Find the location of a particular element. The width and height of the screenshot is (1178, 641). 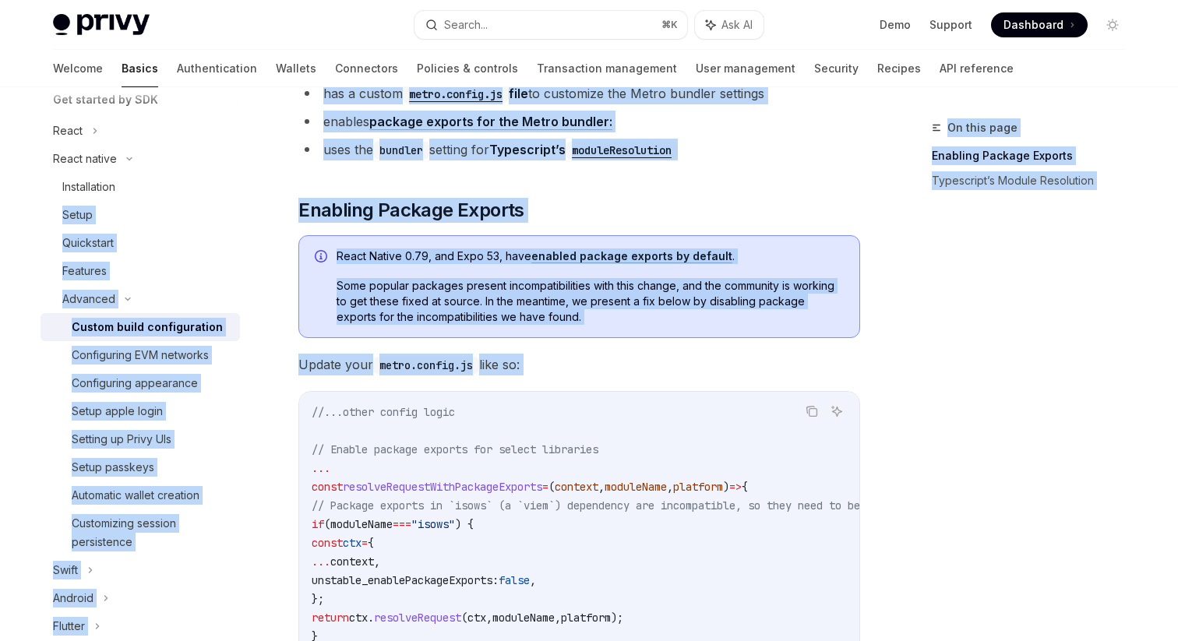

a: Dashboard is located at coordinates (1039, 25).